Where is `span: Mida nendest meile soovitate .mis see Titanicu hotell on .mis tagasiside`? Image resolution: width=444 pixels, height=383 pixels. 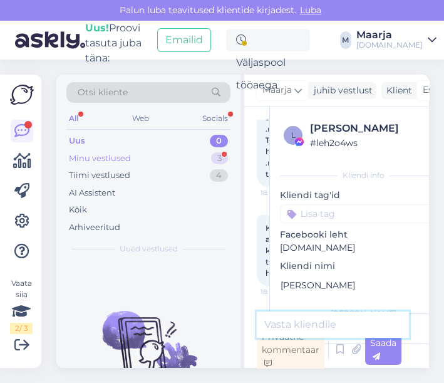 span: Mida nendest meile soovitate .mis see Titanicu hotell on .mis tagasiside is located at coordinates (284, 128).